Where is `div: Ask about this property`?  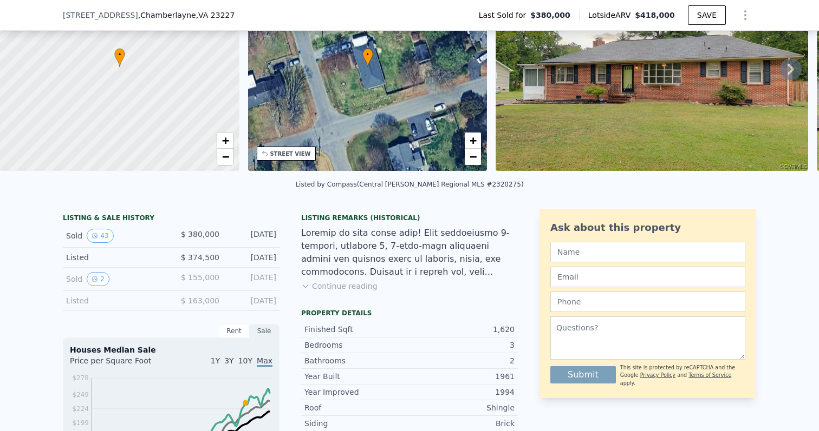
div: Ask about this property is located at coordinates (647, 228).